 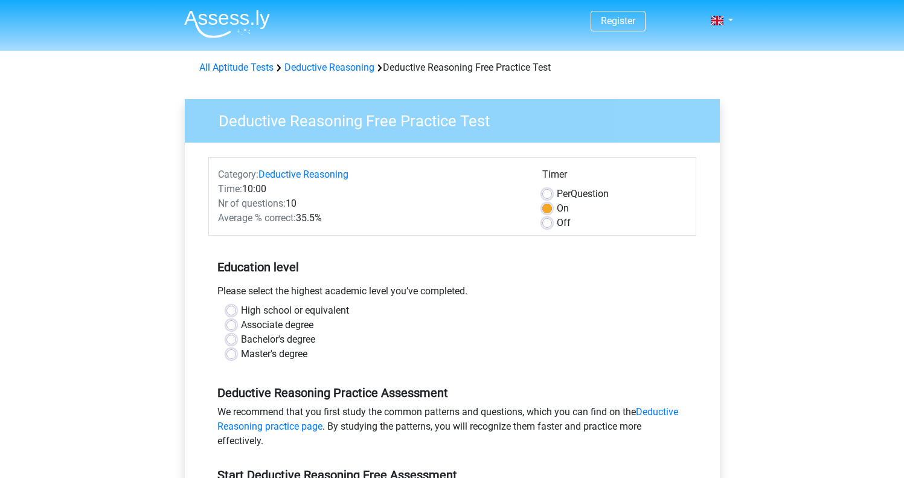 What do you see at coordinates (618, 21) in the screenshot?
I see `a: Register` at bounding box center [618, 21].